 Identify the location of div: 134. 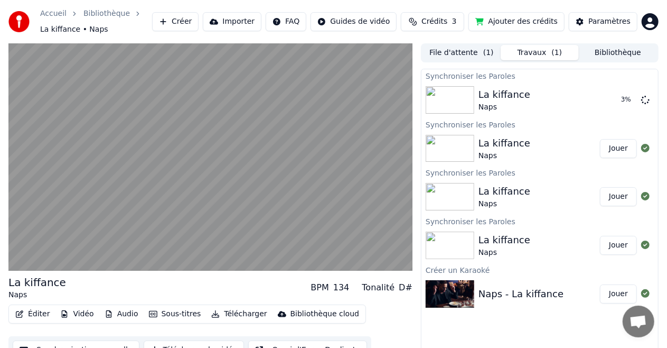
(341, 287).